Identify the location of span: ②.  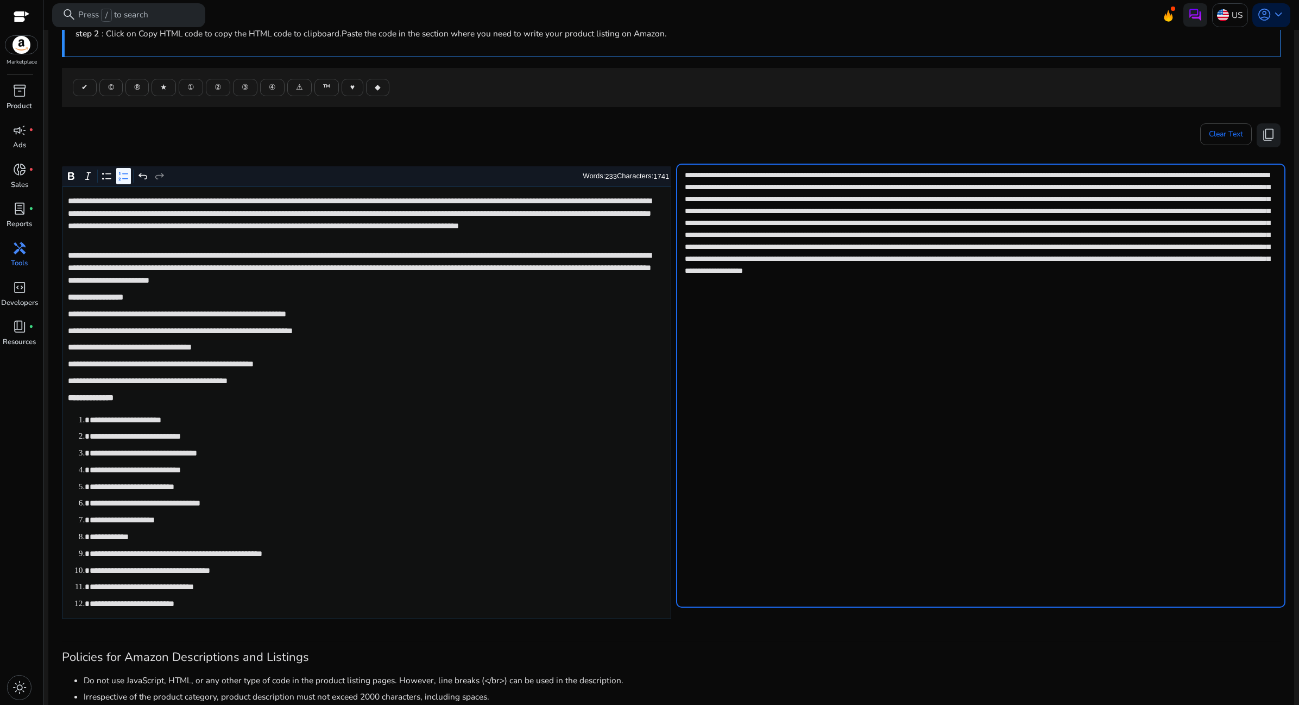
(218, 87).